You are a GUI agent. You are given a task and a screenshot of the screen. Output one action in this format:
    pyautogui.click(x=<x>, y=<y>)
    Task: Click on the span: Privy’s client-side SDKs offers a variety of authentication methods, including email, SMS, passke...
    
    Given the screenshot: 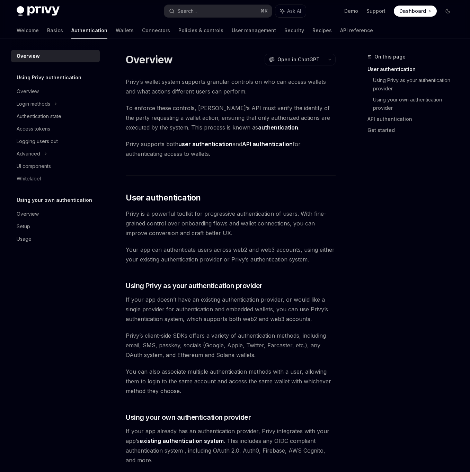 What is the action you would take?
    pyautogui.click(x=231, y=346)
    